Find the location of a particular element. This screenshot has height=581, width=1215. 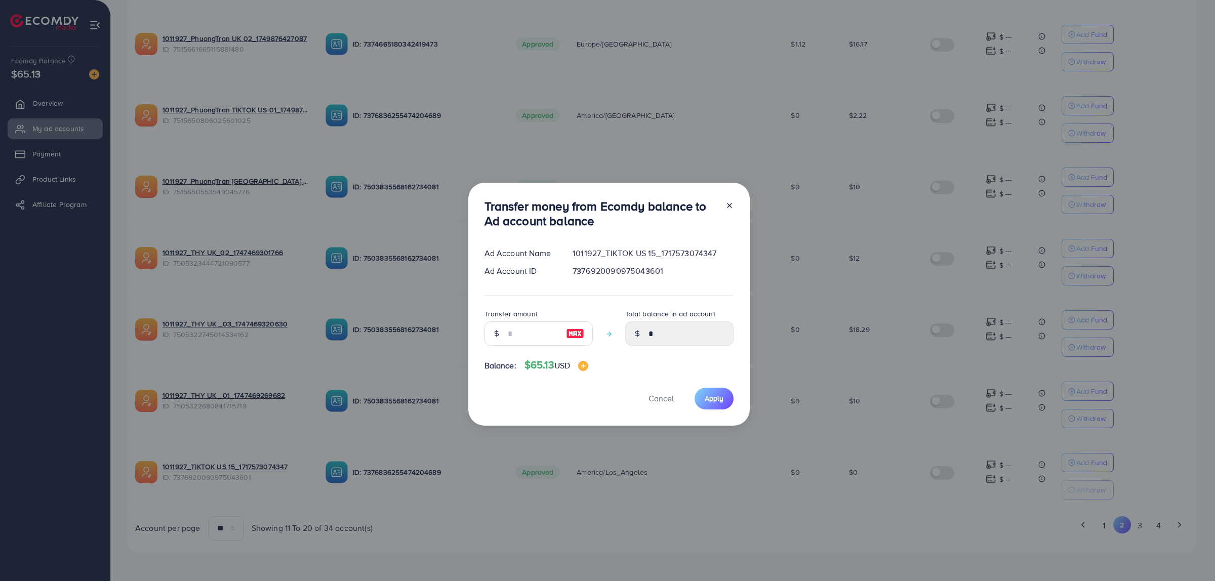

span: Cancel is located at coordinates (661, 399).